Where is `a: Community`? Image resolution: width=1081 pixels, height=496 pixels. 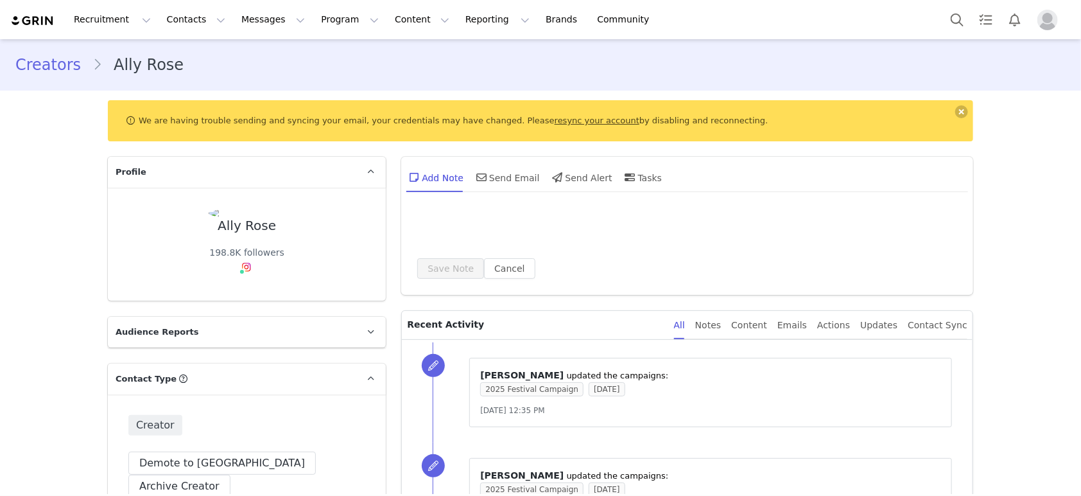 a: Community is located at coordinates (627, 19).